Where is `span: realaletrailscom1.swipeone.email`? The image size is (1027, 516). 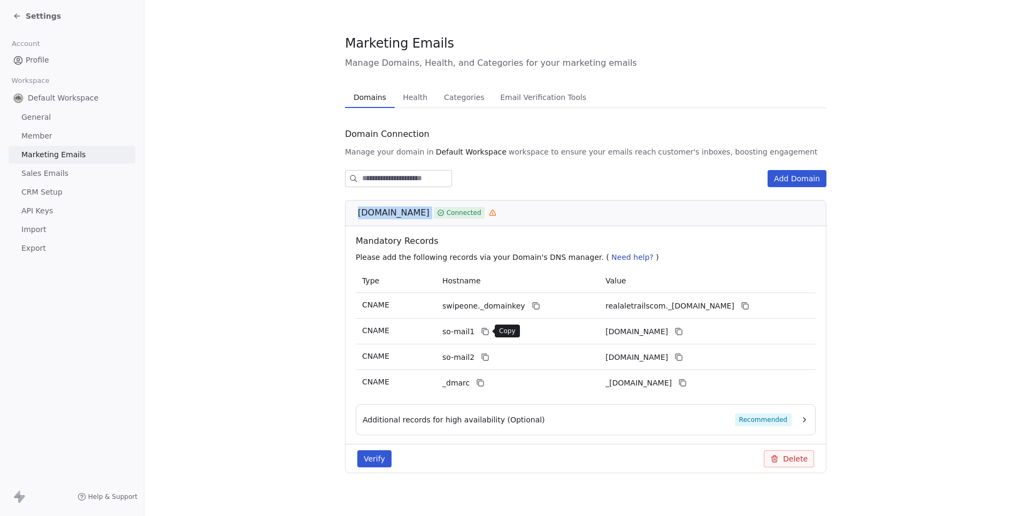 span: realaletrailscom1.swipeone.email is located at coordinates (637, 332).